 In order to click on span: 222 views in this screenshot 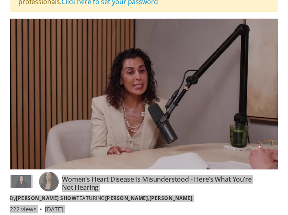, I will do `click(23, 210)`.